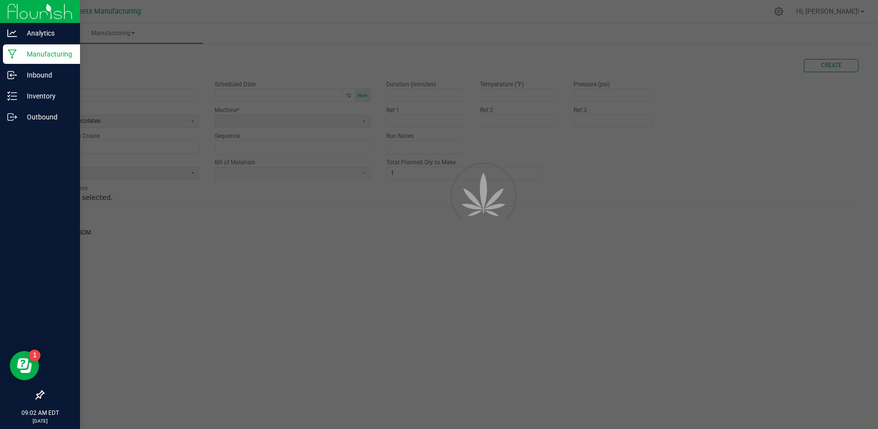 Image resolution: width=878 pixels, height=429 pixels. I want to click on span: 1, so click(6, 5).